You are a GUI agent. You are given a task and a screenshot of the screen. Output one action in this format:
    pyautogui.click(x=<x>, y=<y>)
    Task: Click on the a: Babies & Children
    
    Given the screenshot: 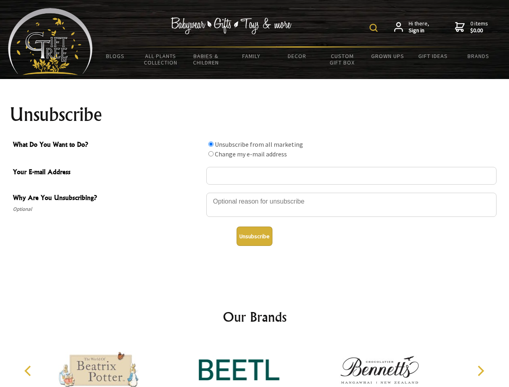 What is the action you would take?
    pyautogui.click(x=206, y=59)
    